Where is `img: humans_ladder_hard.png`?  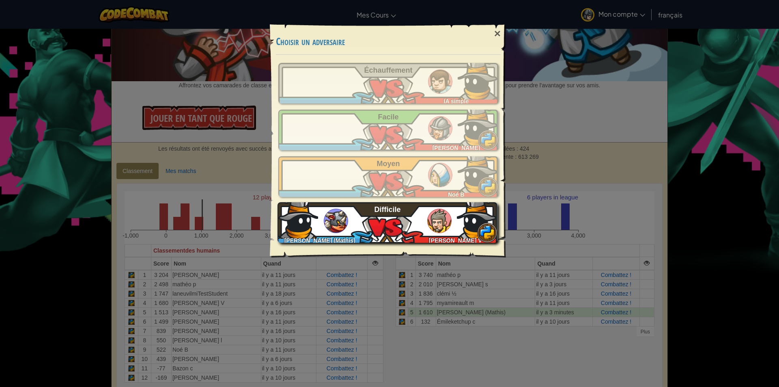
img: humans_ladder_hard.png is located at coordinates (439, 221).